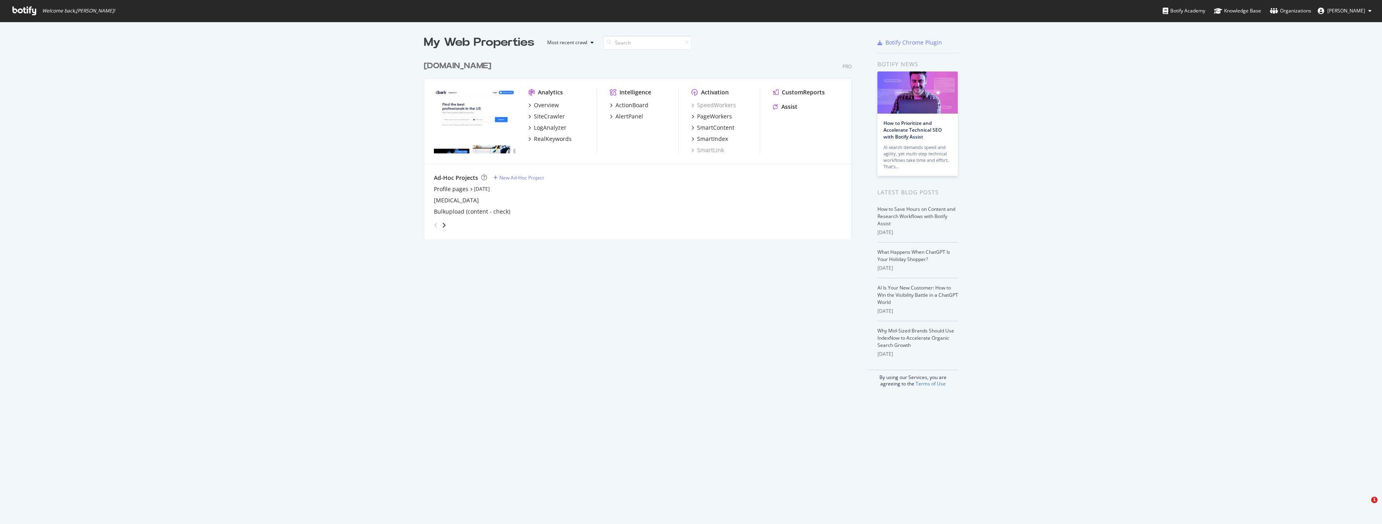 This screenshot has height=524, width=1382. What do you see at coordinates (913, 378) in the screenshot?
I see `div: By using our Services, you are agreeing to the` at bounding box center [913, 378].